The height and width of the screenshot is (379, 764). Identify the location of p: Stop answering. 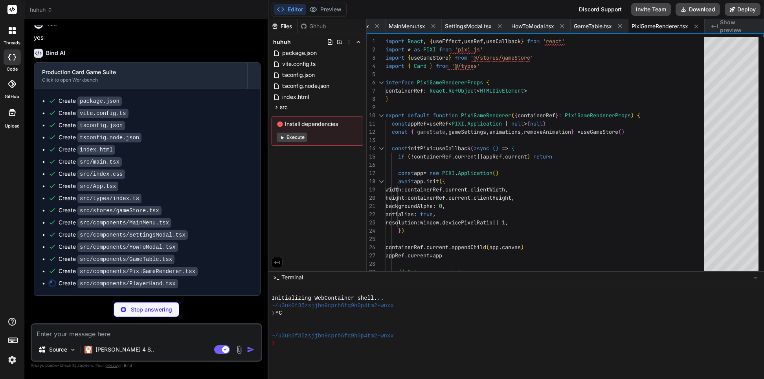
(151, 310).